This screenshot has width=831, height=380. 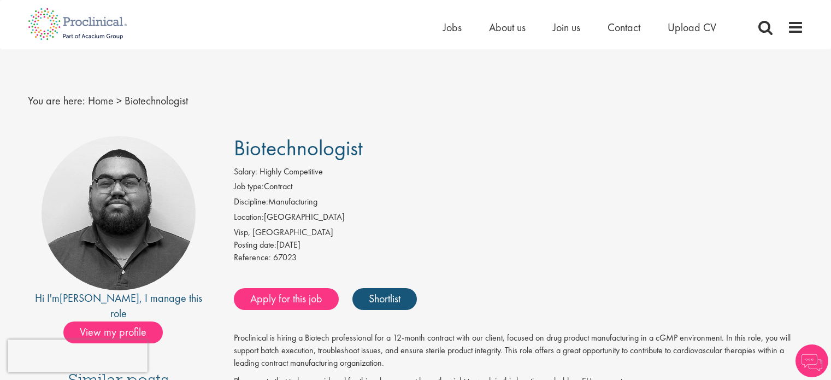 I want to click on span: Join us, so click(x=566, y=27).